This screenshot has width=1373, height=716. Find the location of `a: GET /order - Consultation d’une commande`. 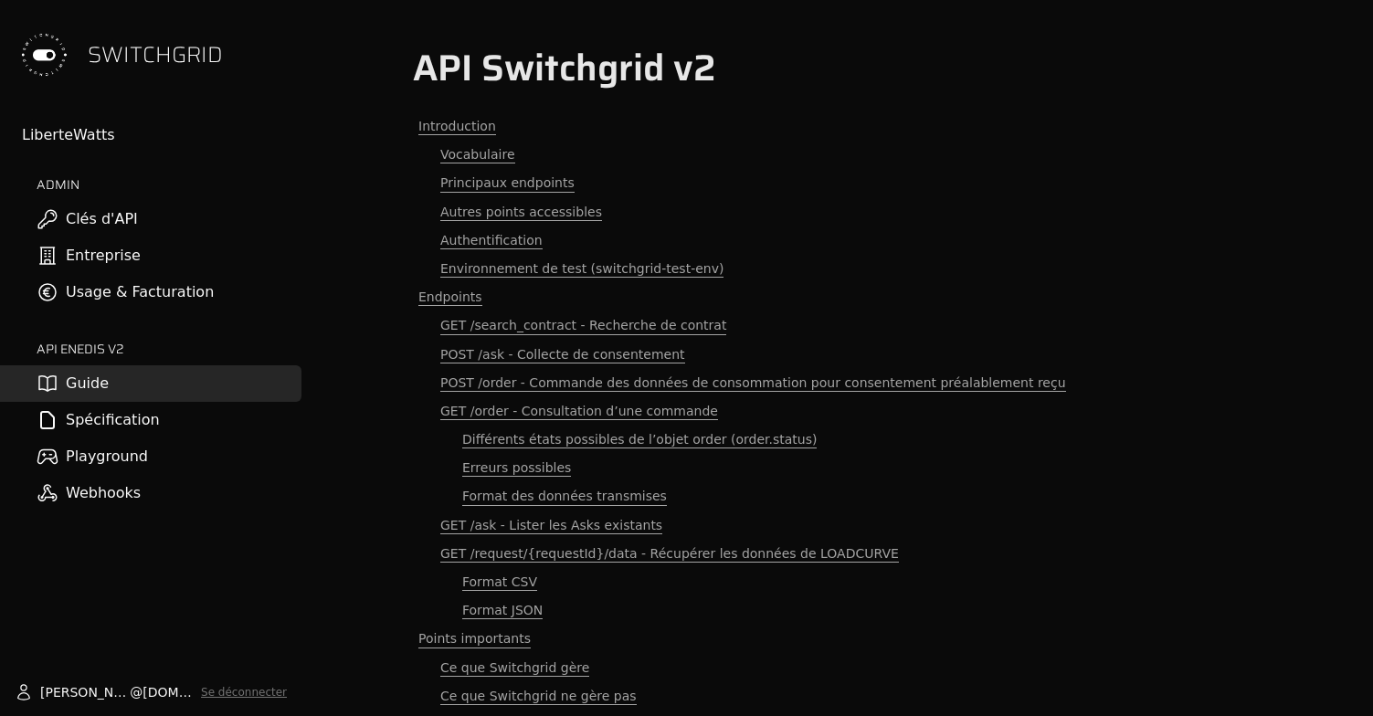

a: GET /order - Consultation d’une commande is located at coordinates (841, 411).